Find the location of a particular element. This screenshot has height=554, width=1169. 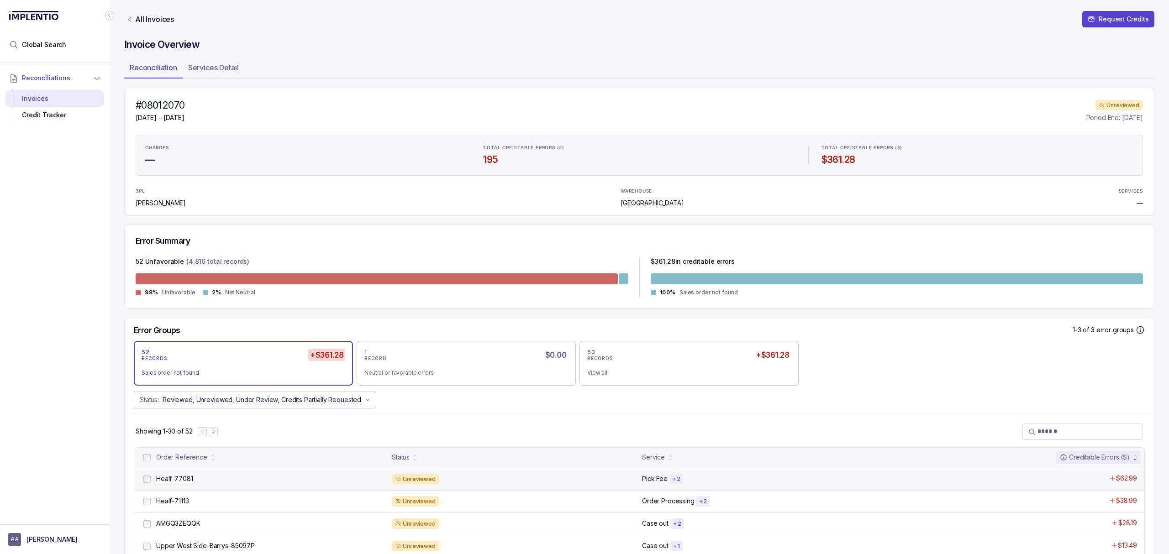

h5: Error Groups is located at coordinates (157, 331).